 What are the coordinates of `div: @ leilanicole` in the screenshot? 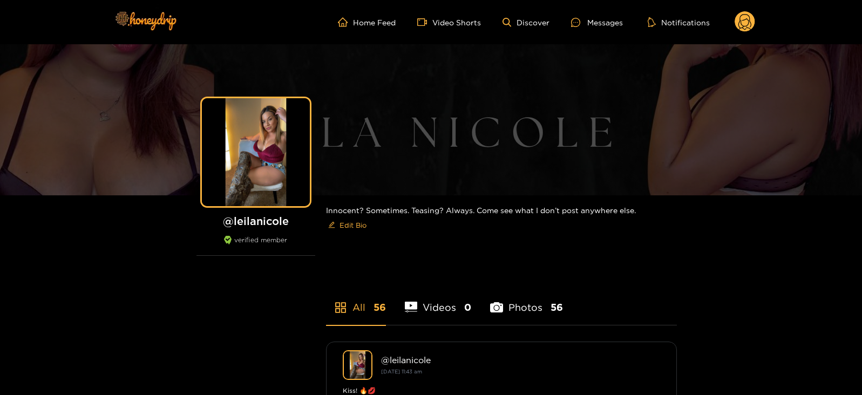 It's located at (520, 360).